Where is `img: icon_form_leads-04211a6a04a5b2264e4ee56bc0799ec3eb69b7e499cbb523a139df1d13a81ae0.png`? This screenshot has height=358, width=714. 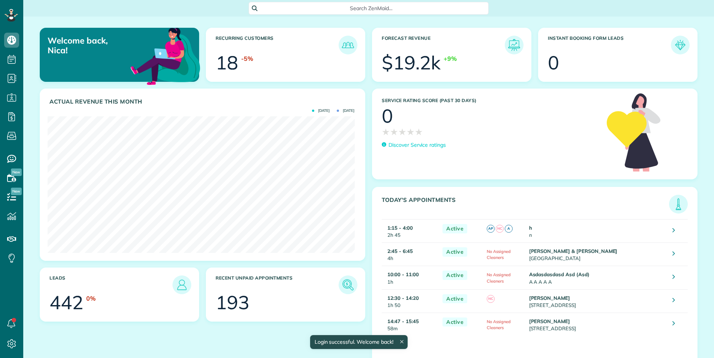
img: icon_form_leads-04211a6a04a5b2264e4ee56bc0799ec3eb69b7e499cbb523a139df1d13a81ae0.png is located at coordinates (680, 45).